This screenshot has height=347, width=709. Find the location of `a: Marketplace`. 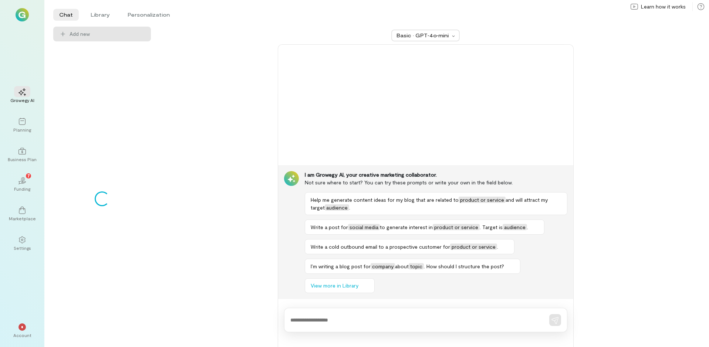

a: Marketplace is located at coordinates (22, 214).